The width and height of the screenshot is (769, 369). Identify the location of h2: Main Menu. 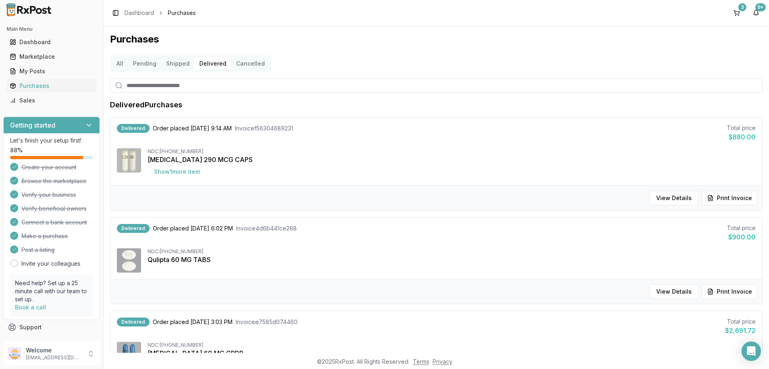
(51, 29).